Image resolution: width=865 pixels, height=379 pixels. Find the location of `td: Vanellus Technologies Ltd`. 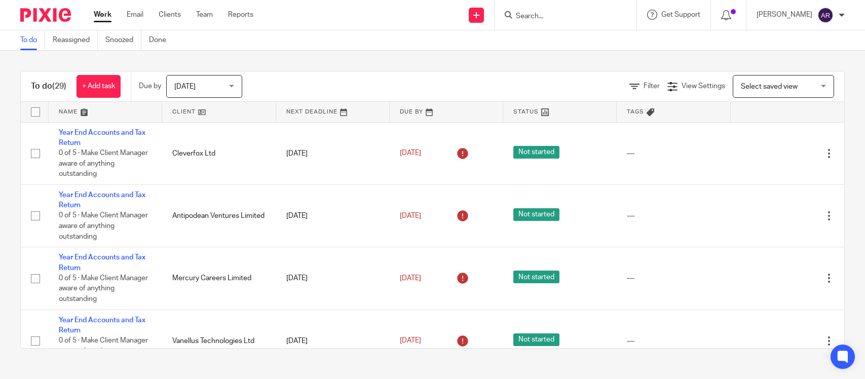

td: Vanellus Technologies Ltd is located at coordinates (219, 340).